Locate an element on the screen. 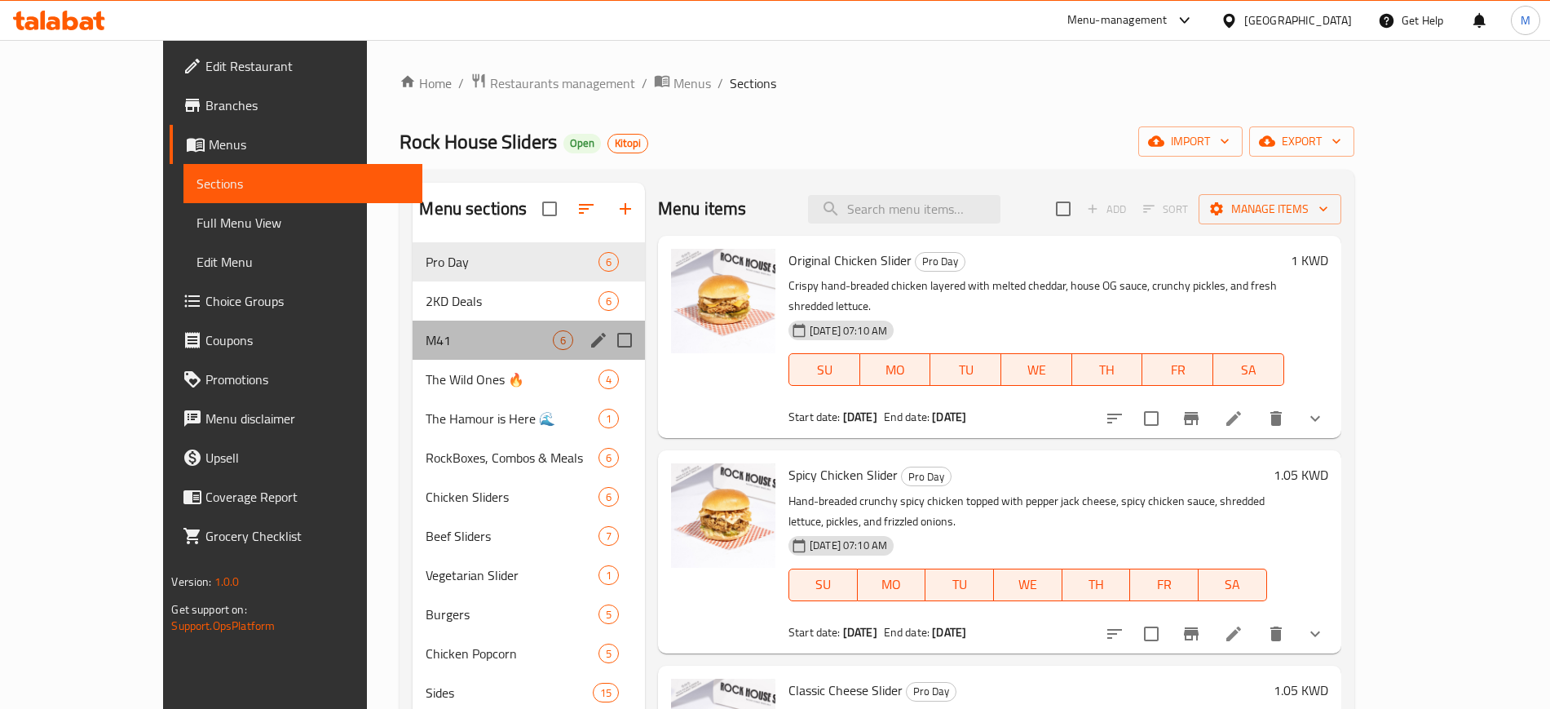  span: Edit Restaurant is located at coordinates (307, 66).